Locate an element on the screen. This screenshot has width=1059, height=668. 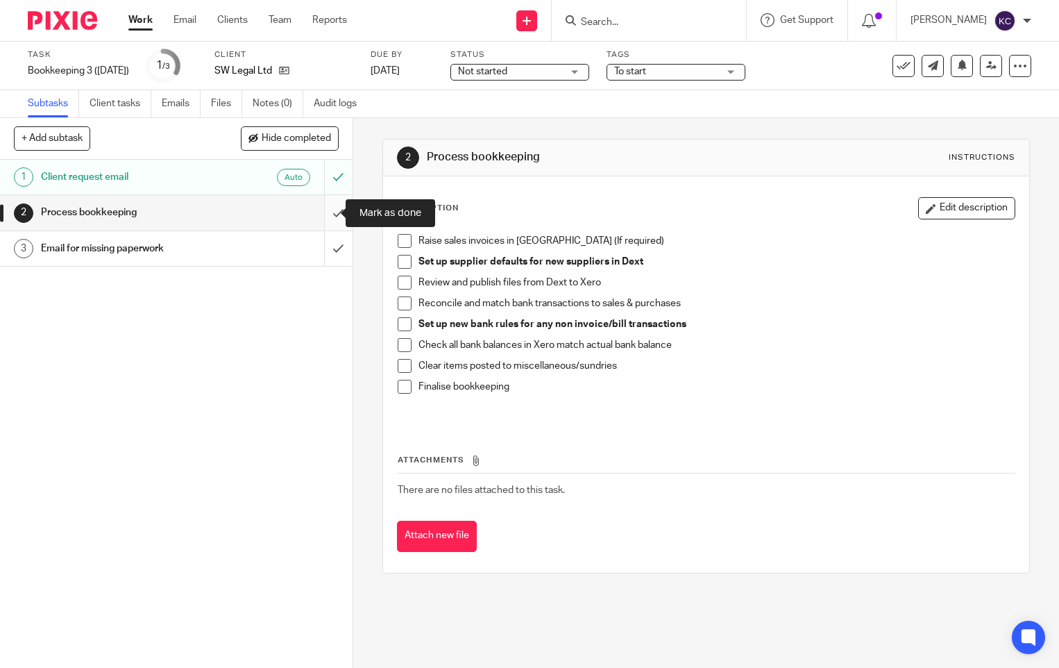
span: Get Support is located at coordinates (807, 20).